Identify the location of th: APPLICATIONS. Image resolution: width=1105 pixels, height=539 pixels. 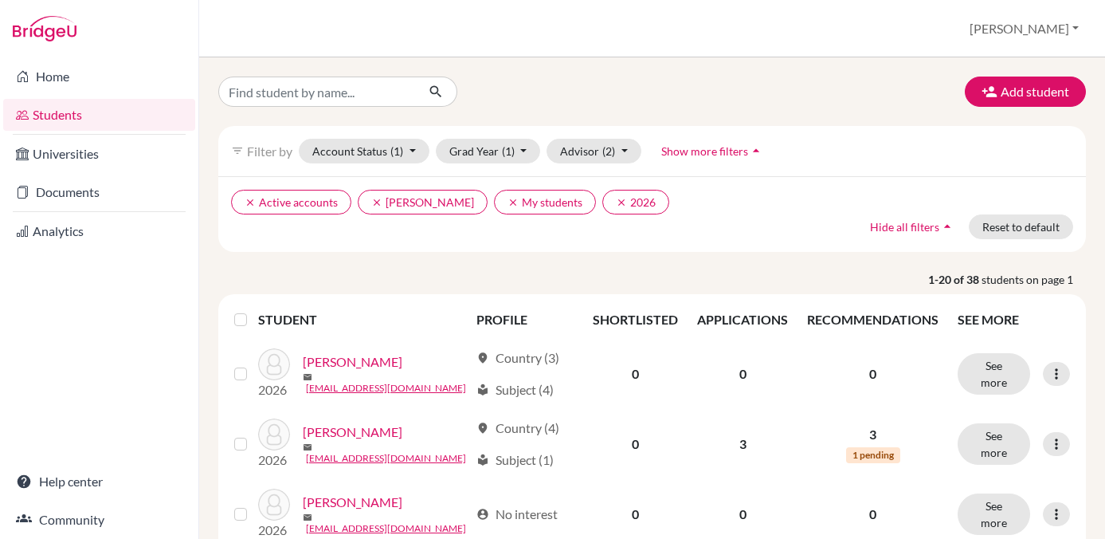
(743, 320).